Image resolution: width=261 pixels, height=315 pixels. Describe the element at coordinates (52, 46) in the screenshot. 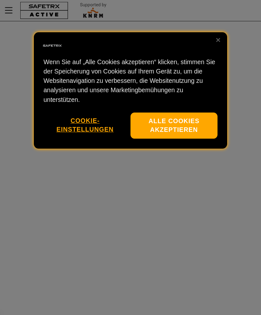

I see `img: Firmenlogo` at that location.